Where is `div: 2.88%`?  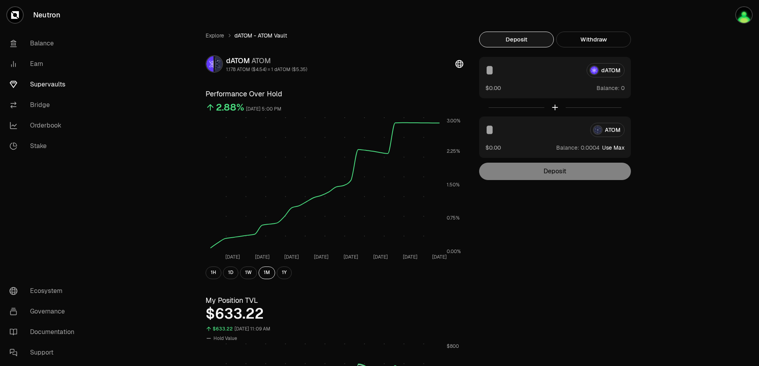
div: 2.88% is located at coordinates (230, 108).